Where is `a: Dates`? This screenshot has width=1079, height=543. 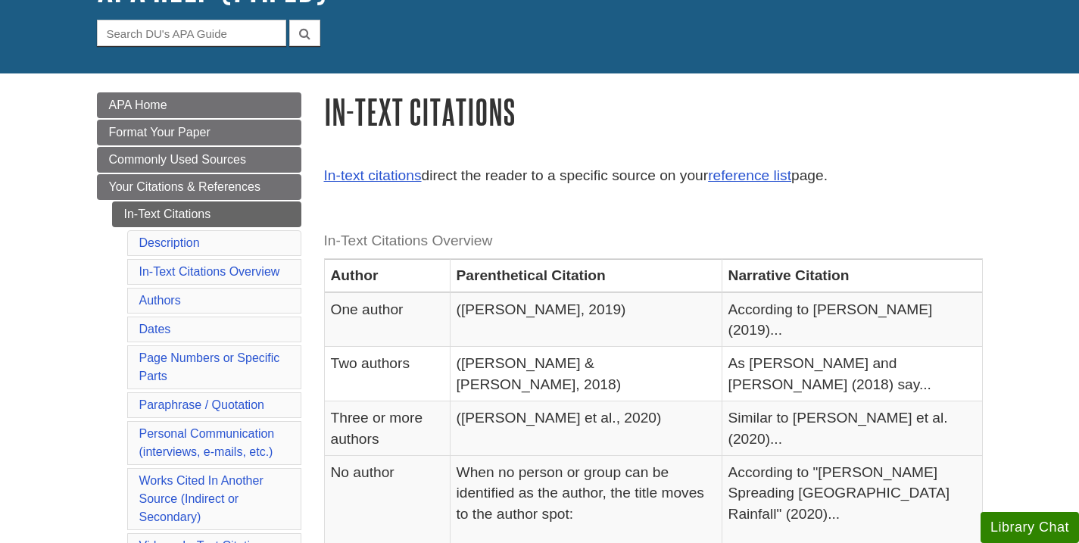 a: Dates is located at coordinates (155, 329).